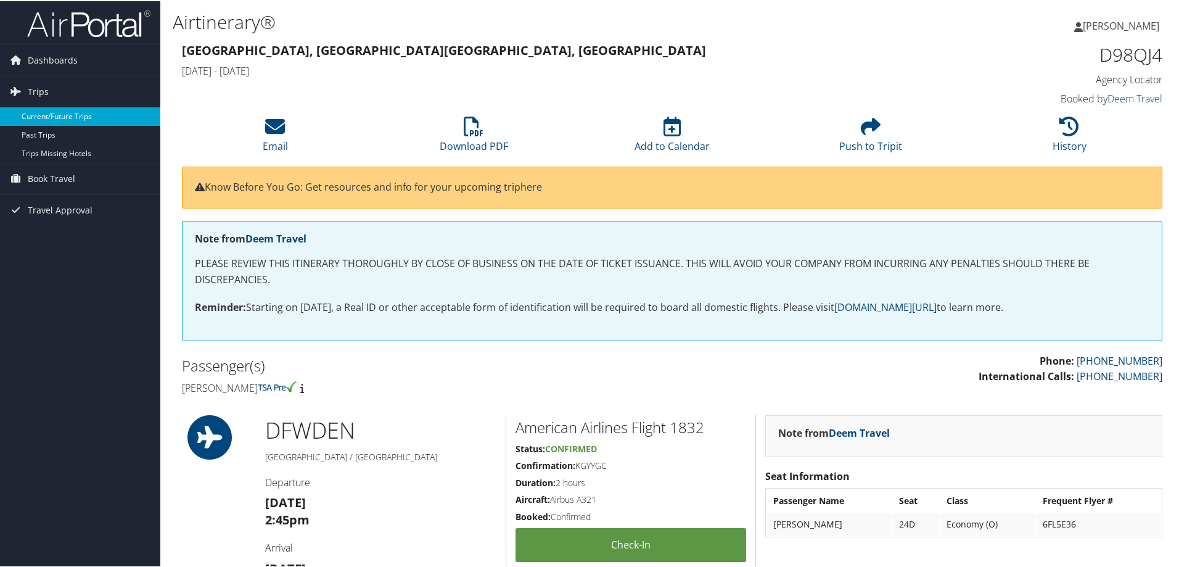 The width and height of the screenshot is (1179, 567). I want to click on h5: 2 hours, so click(631, 482).